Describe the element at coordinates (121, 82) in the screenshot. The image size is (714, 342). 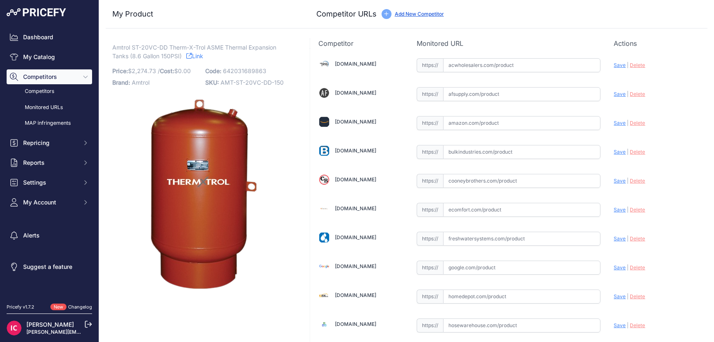
I see `span: Brand:` at that location.